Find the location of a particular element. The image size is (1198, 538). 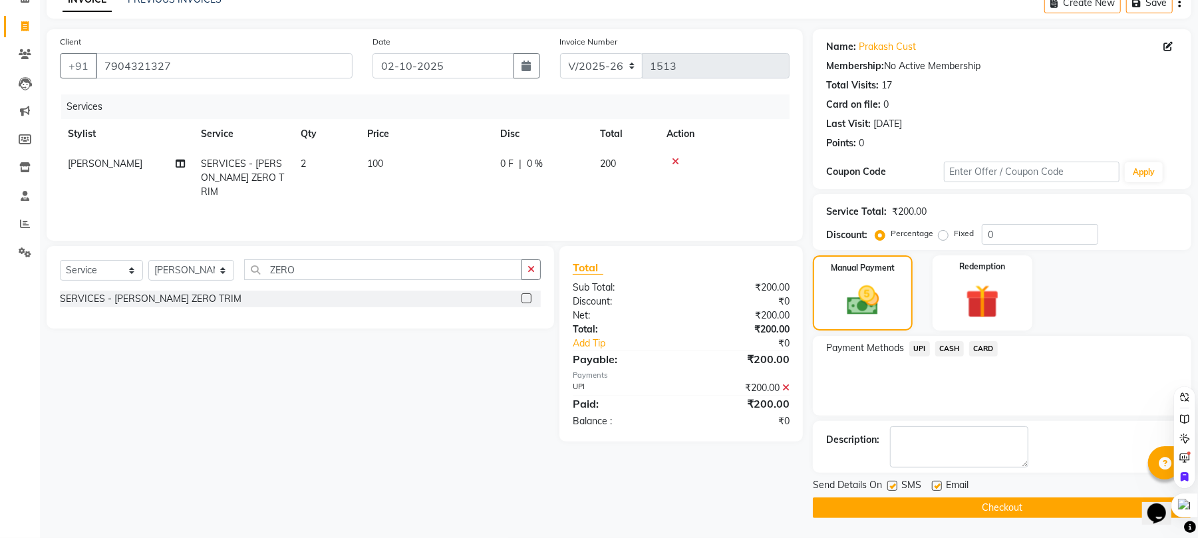

div: Paid: is located at coordinates (622, 404).